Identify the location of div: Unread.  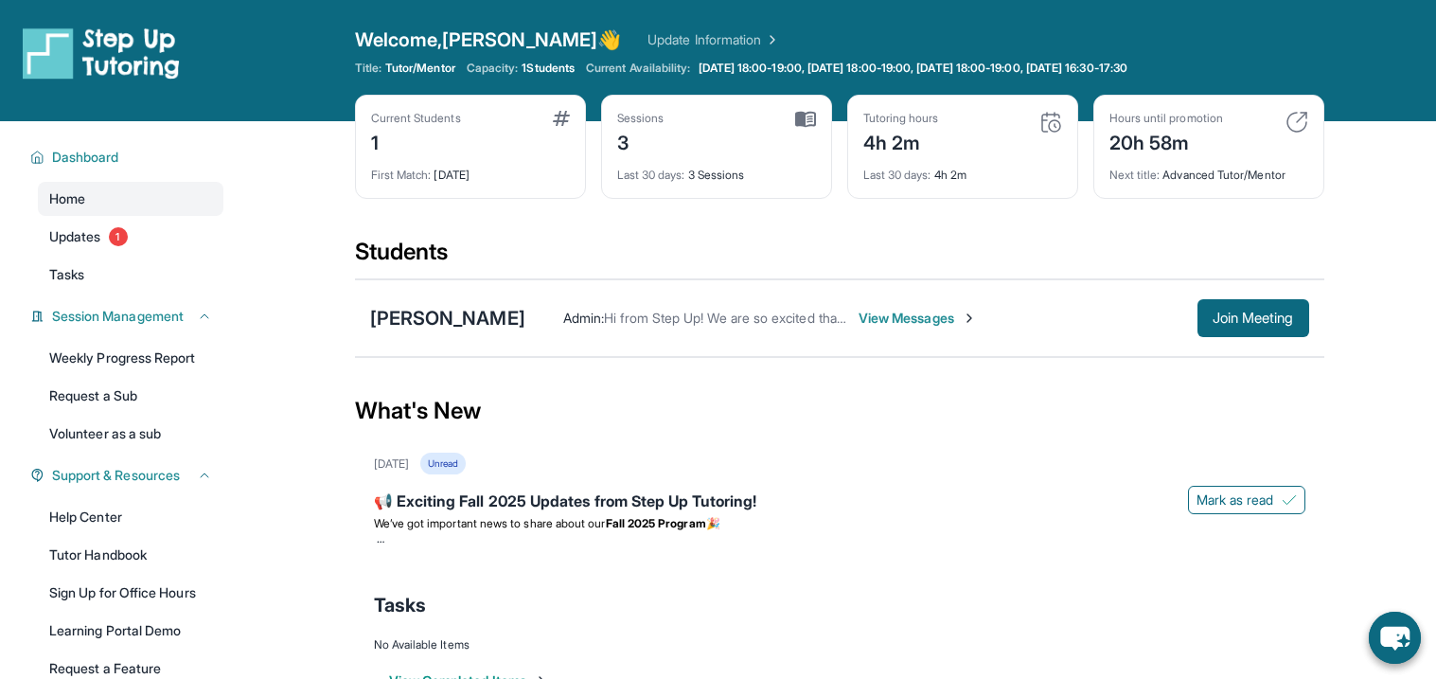
(443, 463).